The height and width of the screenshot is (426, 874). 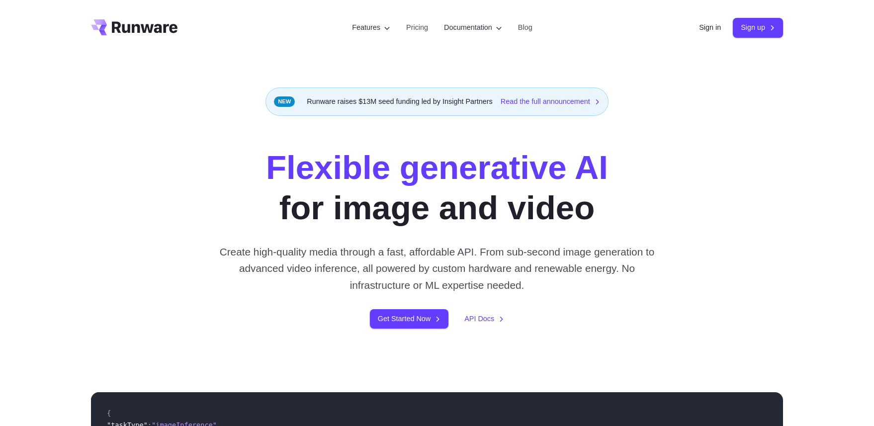 What do you see at coordinates (550, 101) in the screenshot?
I see `a: Read the full announcement` at bounding box center [550, 101].